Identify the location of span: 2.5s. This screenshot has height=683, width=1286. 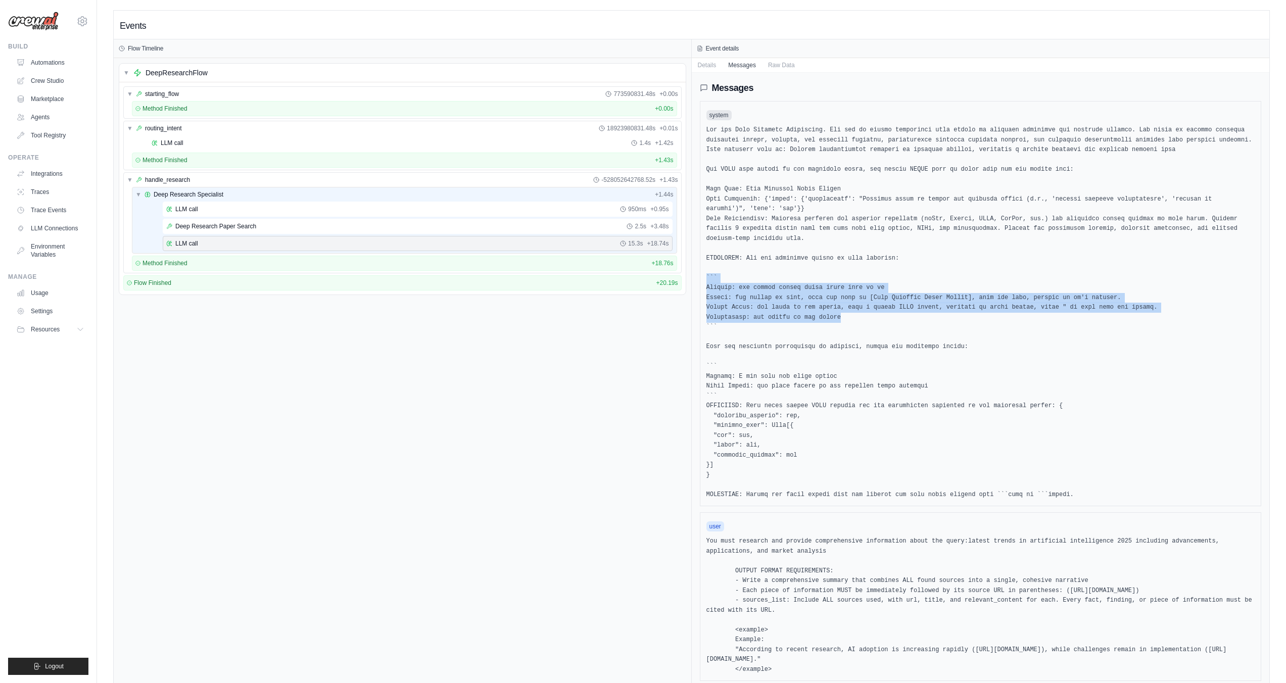
(640, 226).